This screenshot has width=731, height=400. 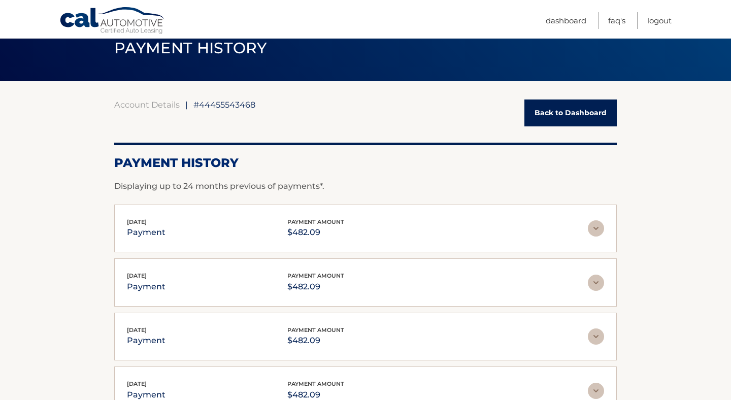 I want to click on a: Dashboard, so click(x=566, y=20).